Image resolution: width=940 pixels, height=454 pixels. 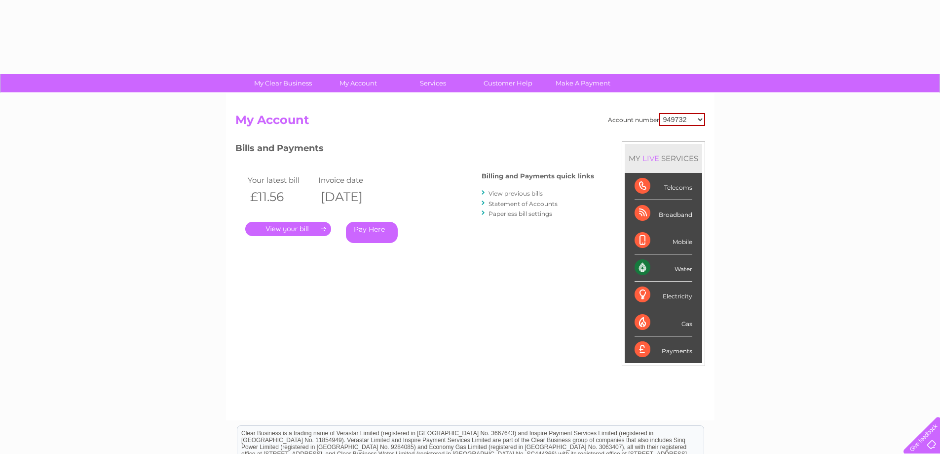 What do you see at coordinates (281, 180) in the screenshot?
I see `td: Your latest bill` at bounding box center [281, 180].